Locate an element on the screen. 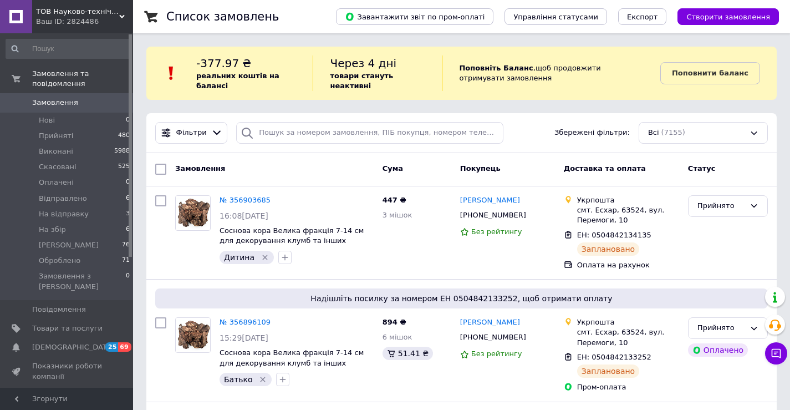 Image resolution: width=790 pixels, height=410 pixels. span: Замовлення та повідомлення is located at coordinates (83, 79).